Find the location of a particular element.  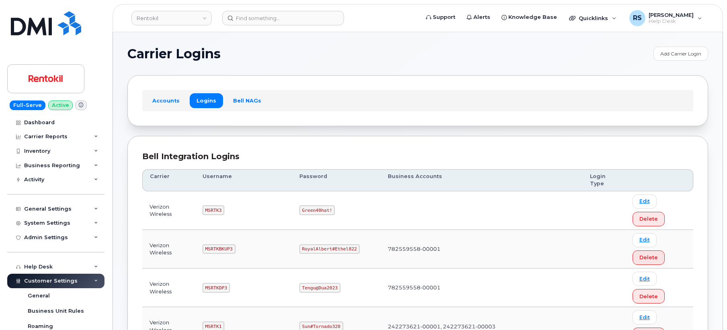

th: Username is located at coordinates (244, 180).